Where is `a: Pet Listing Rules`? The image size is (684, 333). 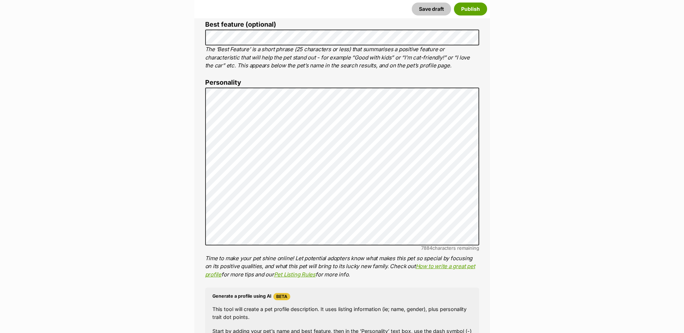 a: Pet Listing Rules is located at coordinates (294, 274).